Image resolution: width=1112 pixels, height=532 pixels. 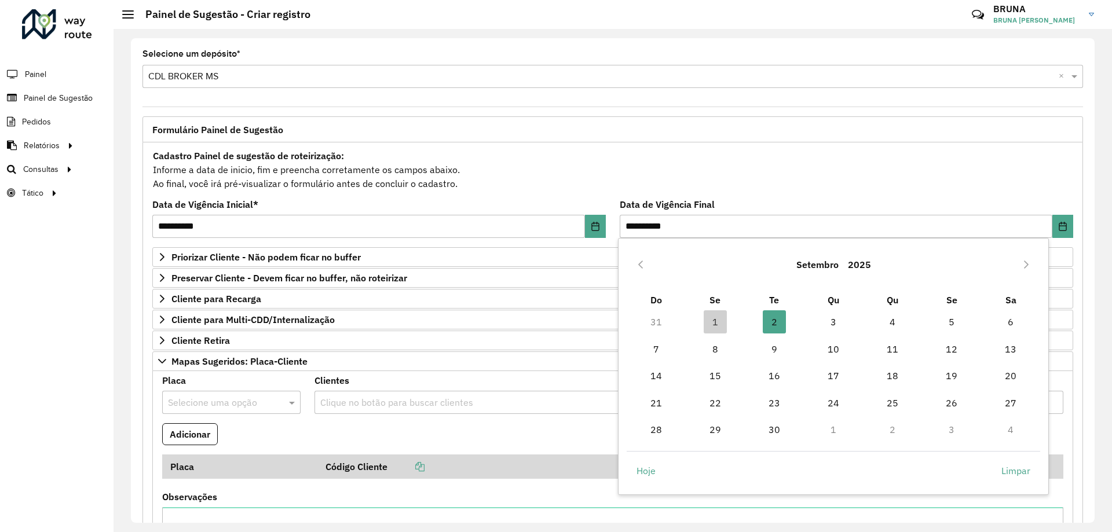 What do you see at coordinates (951, 402) in the screenshot?
I see `td: 26` at bounding box center [951, 402].